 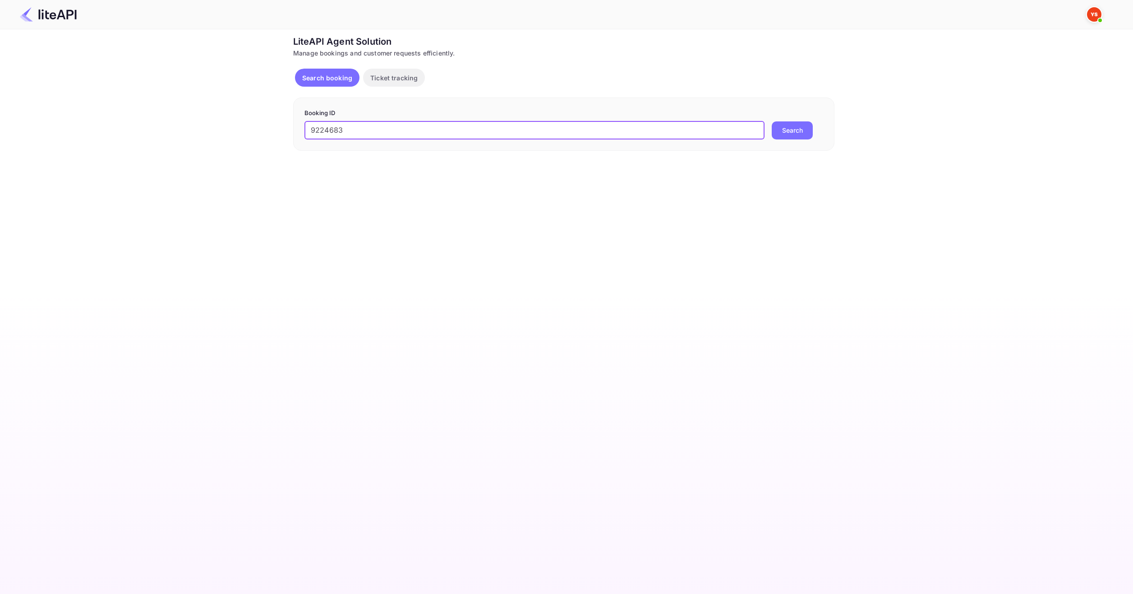 I want to click on p: Search booking, so click(x=327, y=78).